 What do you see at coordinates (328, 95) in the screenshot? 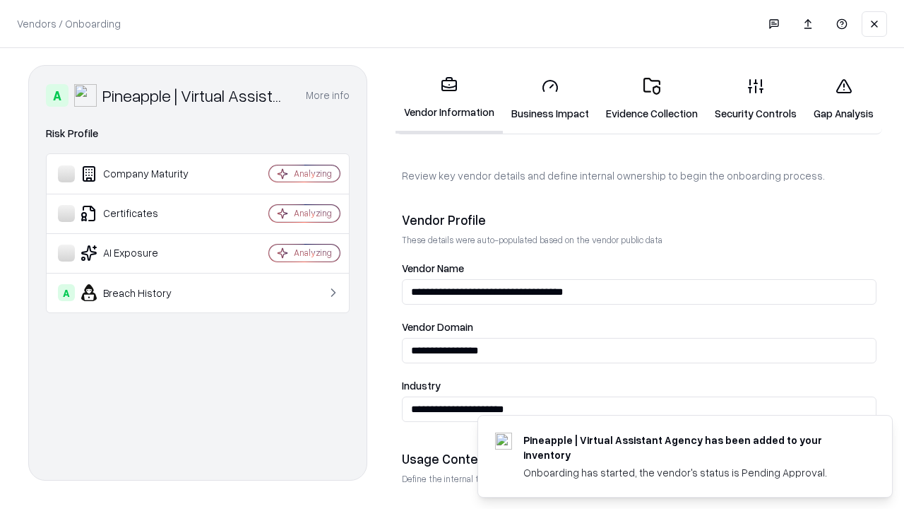
I see `button: More info` at bounding box center [328, 95].